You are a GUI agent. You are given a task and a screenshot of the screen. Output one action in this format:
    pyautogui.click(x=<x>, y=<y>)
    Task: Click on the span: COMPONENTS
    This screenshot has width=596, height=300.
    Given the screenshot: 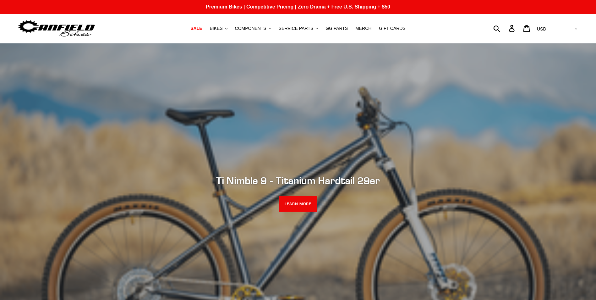 What is the action you would take?
    pyautogui.click(x=251, y=28)
    